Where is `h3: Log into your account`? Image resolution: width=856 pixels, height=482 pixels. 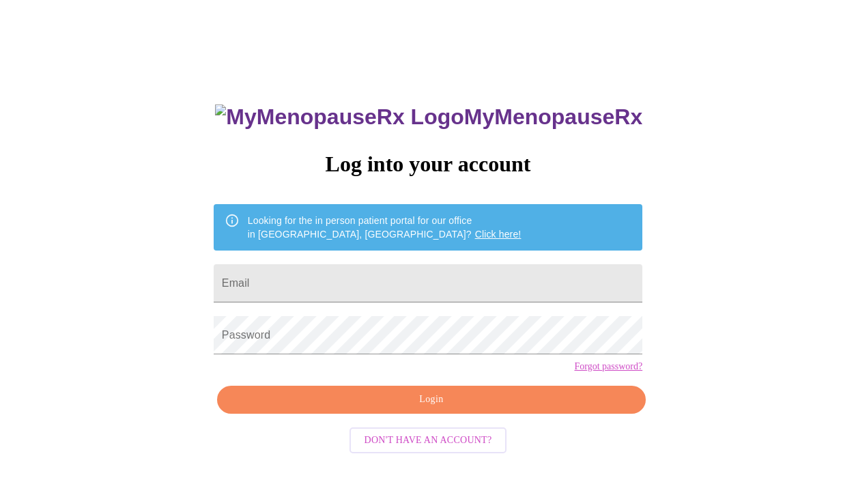
h3: Log into your account is located at coordinates (428, 164).